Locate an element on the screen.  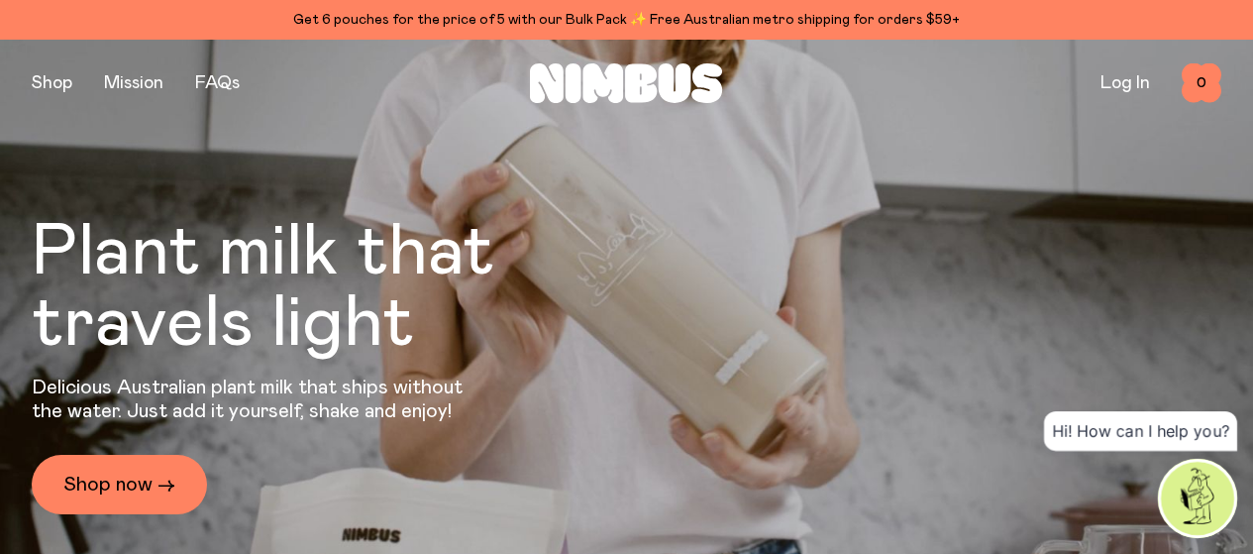
h1: Plant milk that travels light is located at coordinates (317, 288).